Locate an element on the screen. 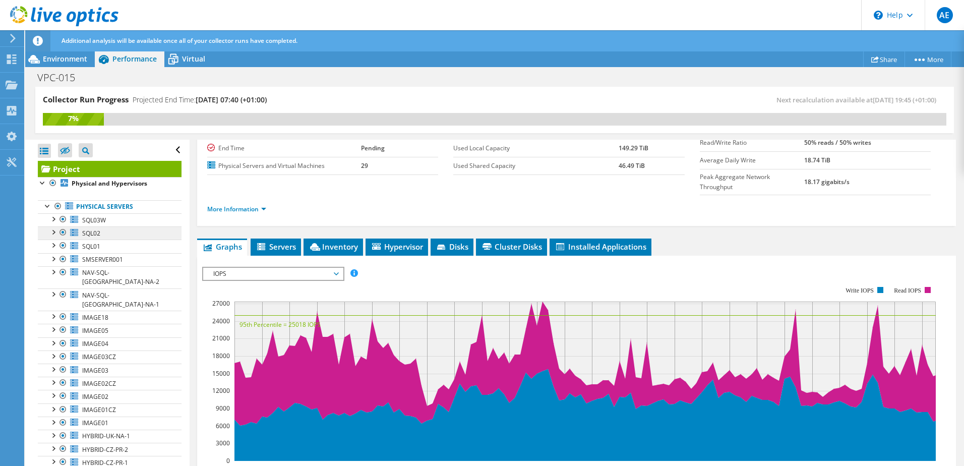 The image size is (964, 466). label: Peak Aggregate Network Throughput is located at coordinates (752, 182).